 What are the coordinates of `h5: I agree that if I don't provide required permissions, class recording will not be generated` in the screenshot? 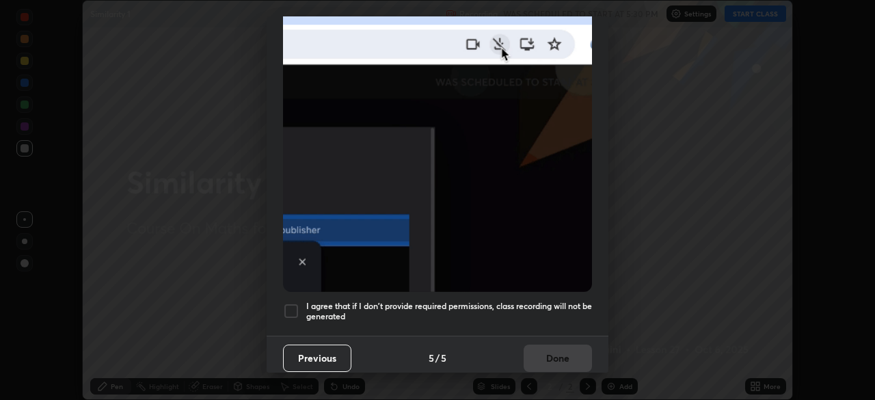 It's located at (449, 311).